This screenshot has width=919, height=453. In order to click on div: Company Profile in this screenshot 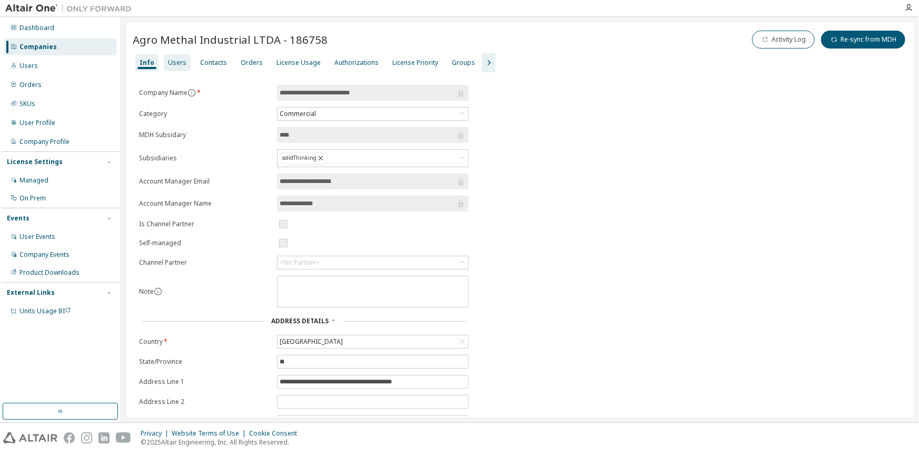, I will do `click(44, 142)`.